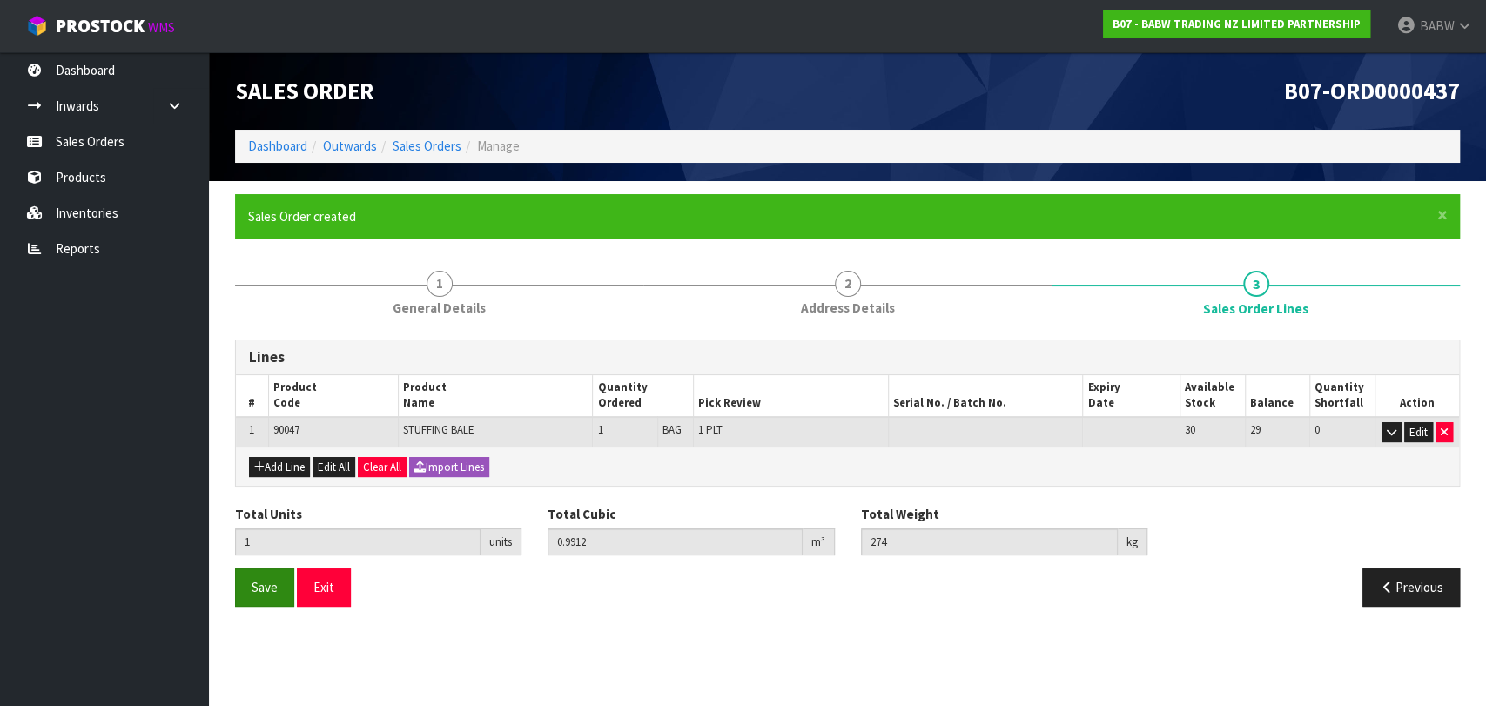 The height and width of the screenshot is (706, 1486). I want to click on span: STUFFING BALE, so click(439, 429).